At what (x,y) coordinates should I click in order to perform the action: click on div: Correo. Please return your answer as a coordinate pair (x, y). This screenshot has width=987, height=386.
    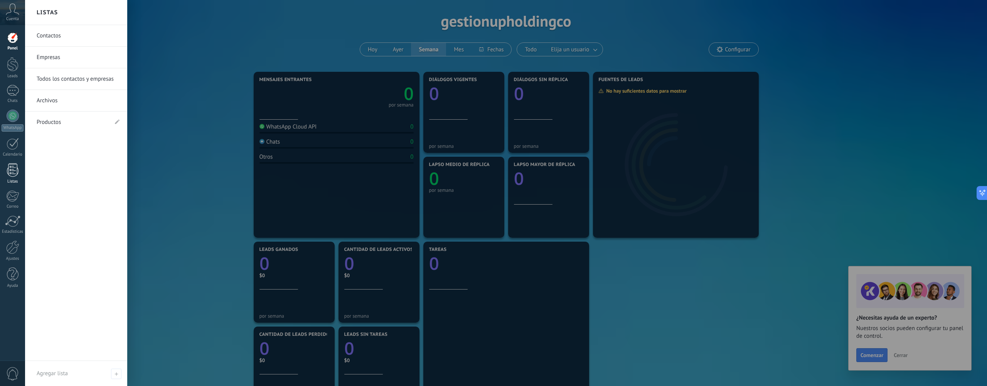
    Looking at the image, I should click on (13, 206).